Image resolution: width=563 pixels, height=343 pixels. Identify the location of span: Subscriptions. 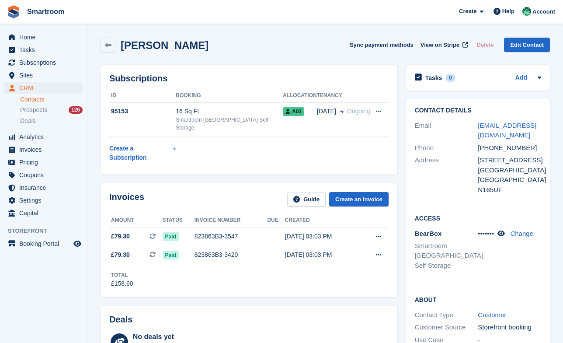
(45, 62).